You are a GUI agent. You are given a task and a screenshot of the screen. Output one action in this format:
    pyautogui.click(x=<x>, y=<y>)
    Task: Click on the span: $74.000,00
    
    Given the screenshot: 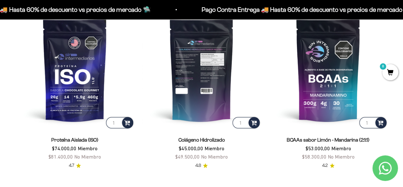 What is the action you would take?
    pyautogui.click(x=64, y=148)
    